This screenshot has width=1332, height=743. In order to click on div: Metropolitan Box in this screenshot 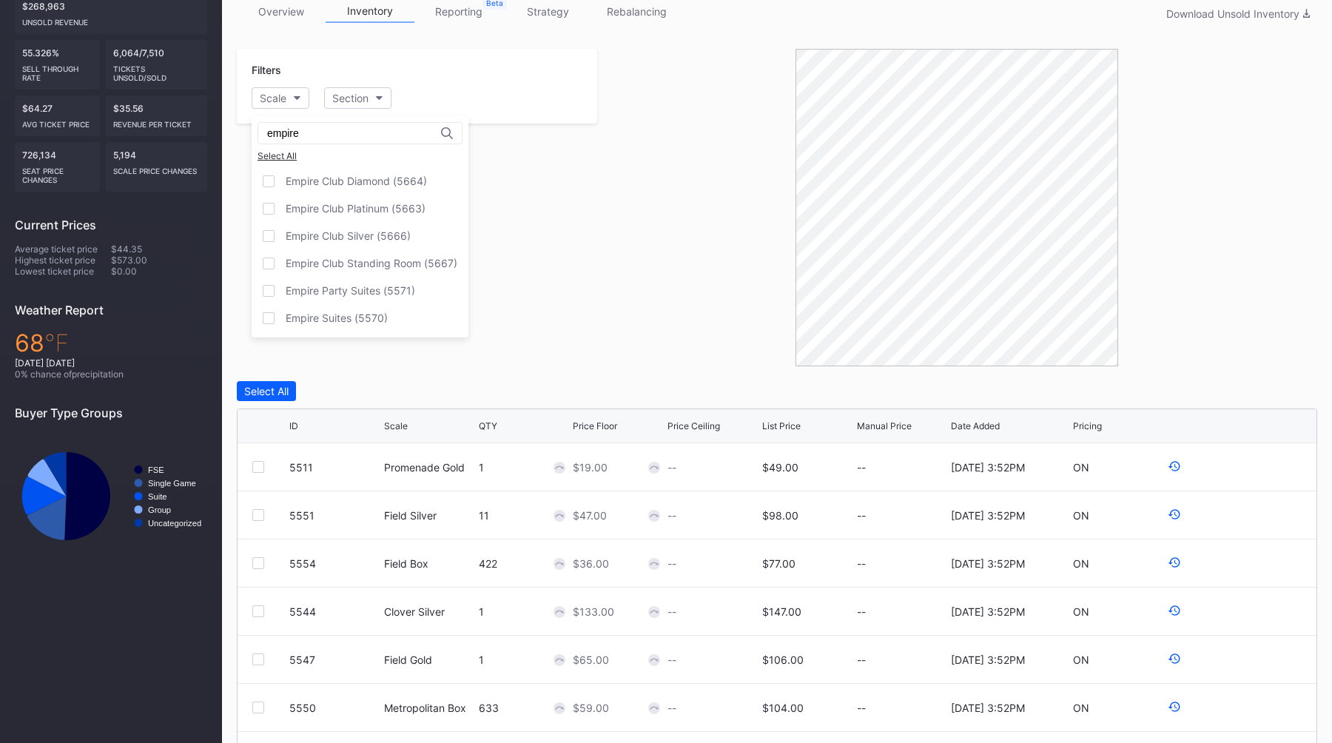, I will do `click(425, 707)`.